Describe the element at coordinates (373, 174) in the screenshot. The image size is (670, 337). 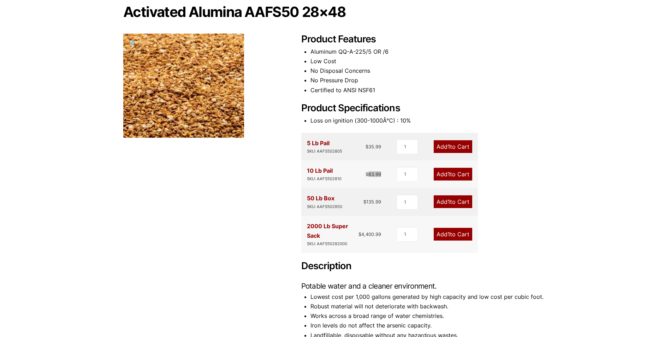
I see `bdi: 63.99` at that location.